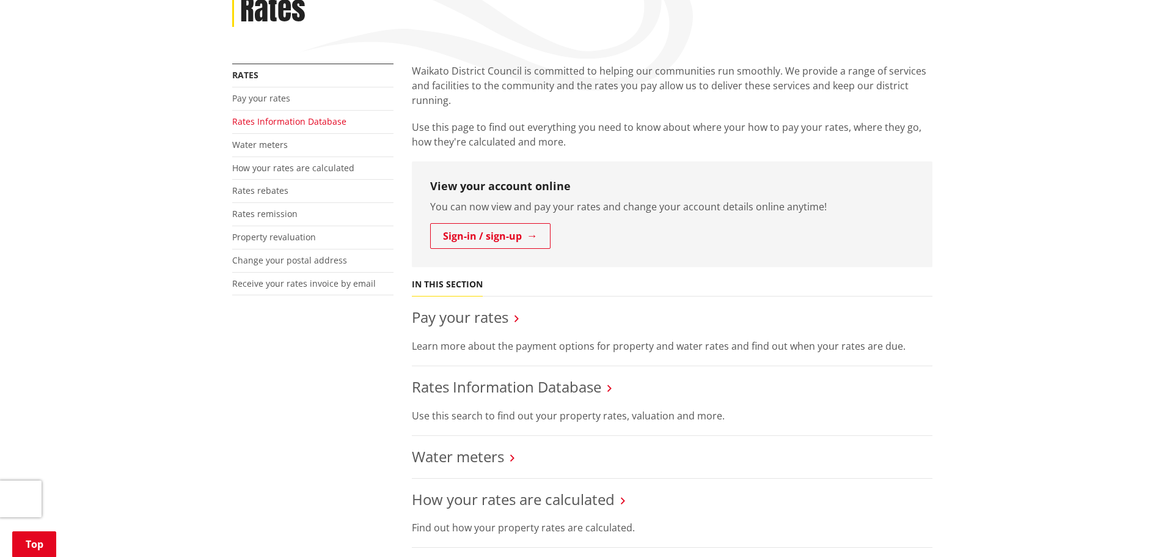 This screenshot has width=1164, height=557. I want to click on a: Rates rebates, so click(260, 190).